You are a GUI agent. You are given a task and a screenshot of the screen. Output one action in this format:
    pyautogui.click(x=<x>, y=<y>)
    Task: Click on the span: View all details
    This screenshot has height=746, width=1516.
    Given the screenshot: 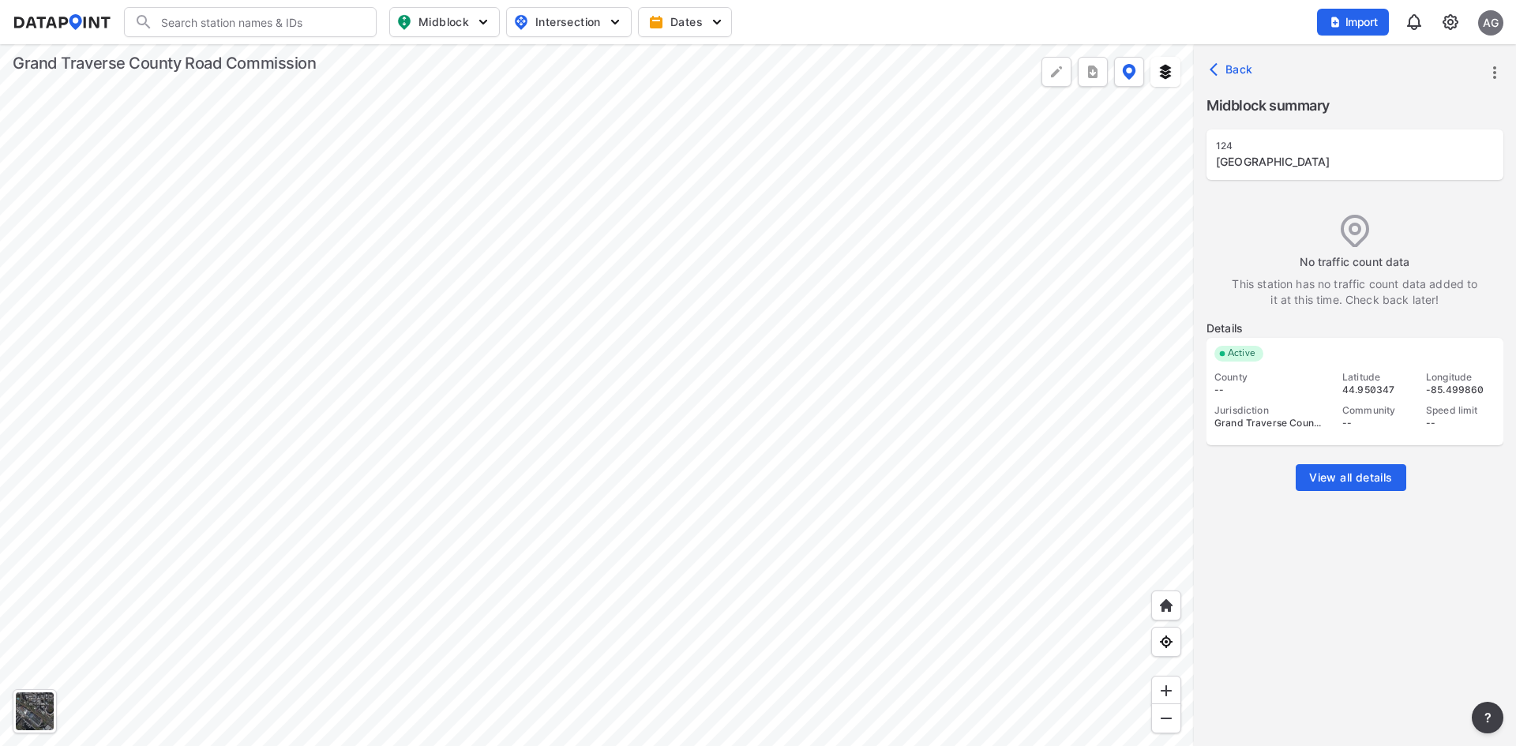 What is the action you would take?
    pyautogui.click(x=1350, y=478)
    